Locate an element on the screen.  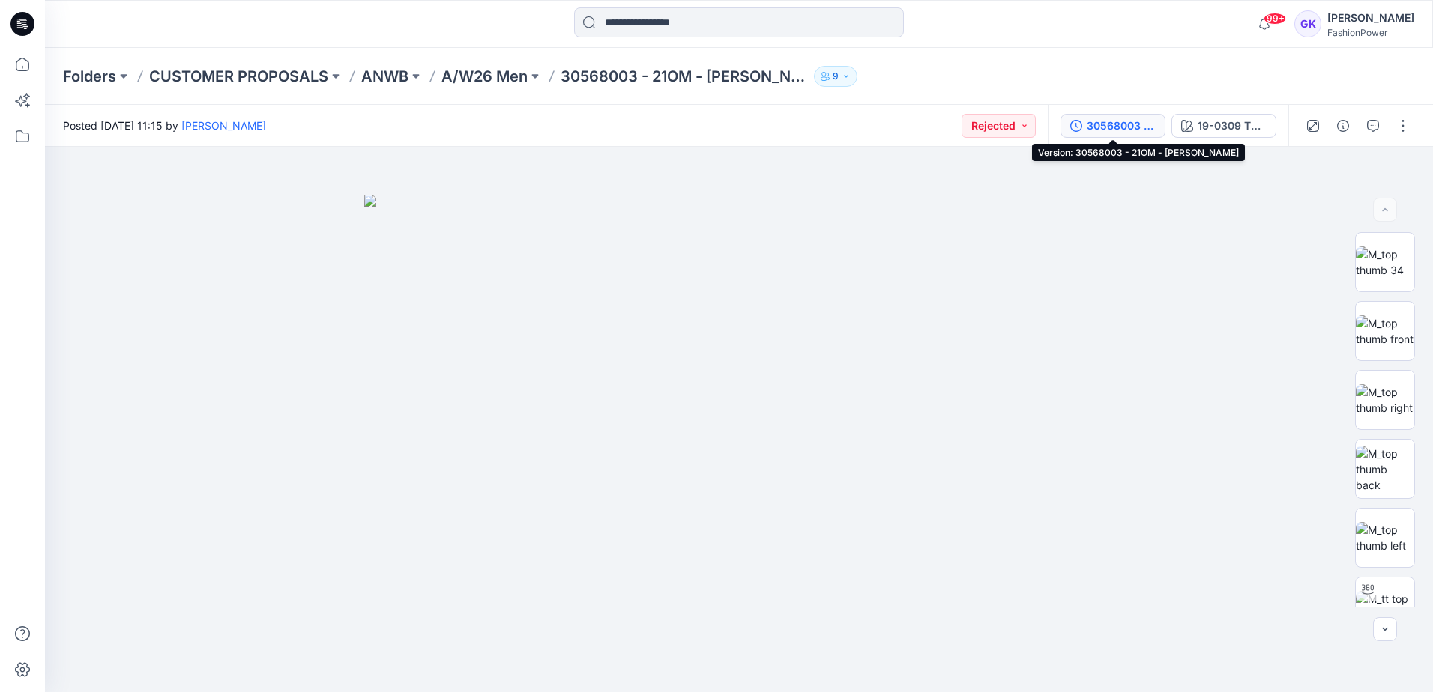
div: FashionPower is located at coordinates (1370, 32).